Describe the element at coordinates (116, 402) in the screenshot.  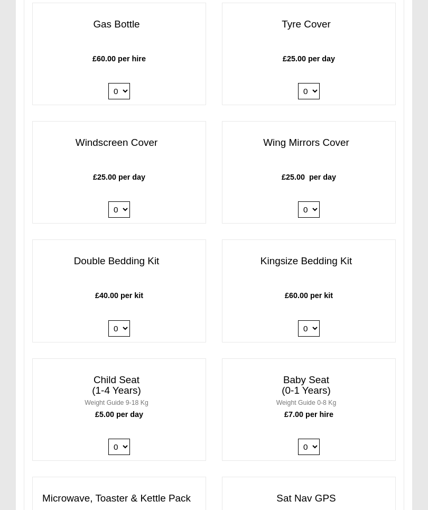
I see `small: Weight Guide 9-18 Kg` at that location.